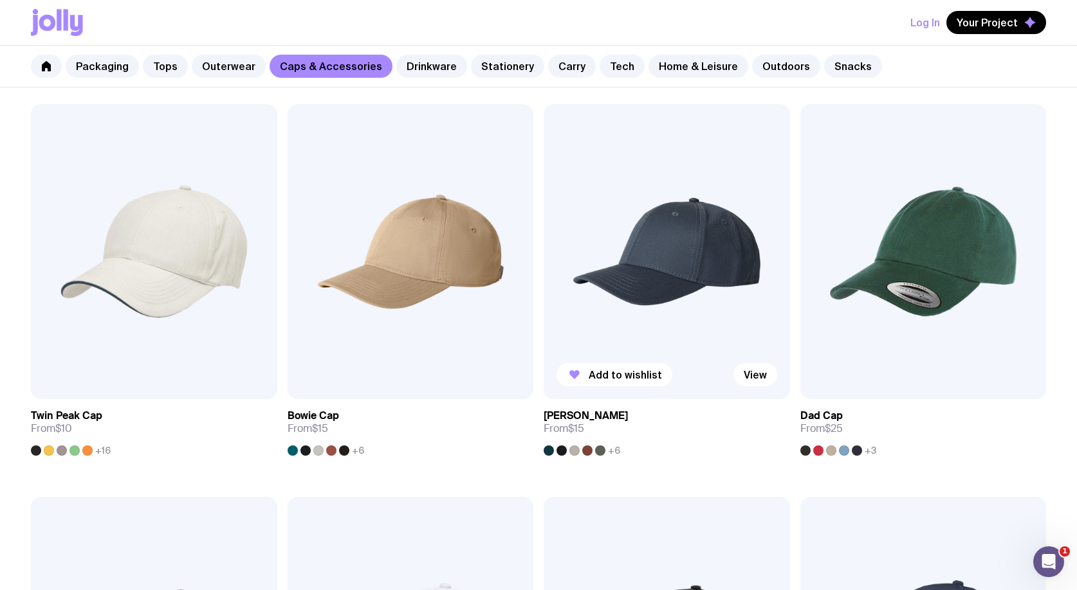 The width and height of the screenshot is (1077, 590). I want to click on button: Log In, so click(925, 23).